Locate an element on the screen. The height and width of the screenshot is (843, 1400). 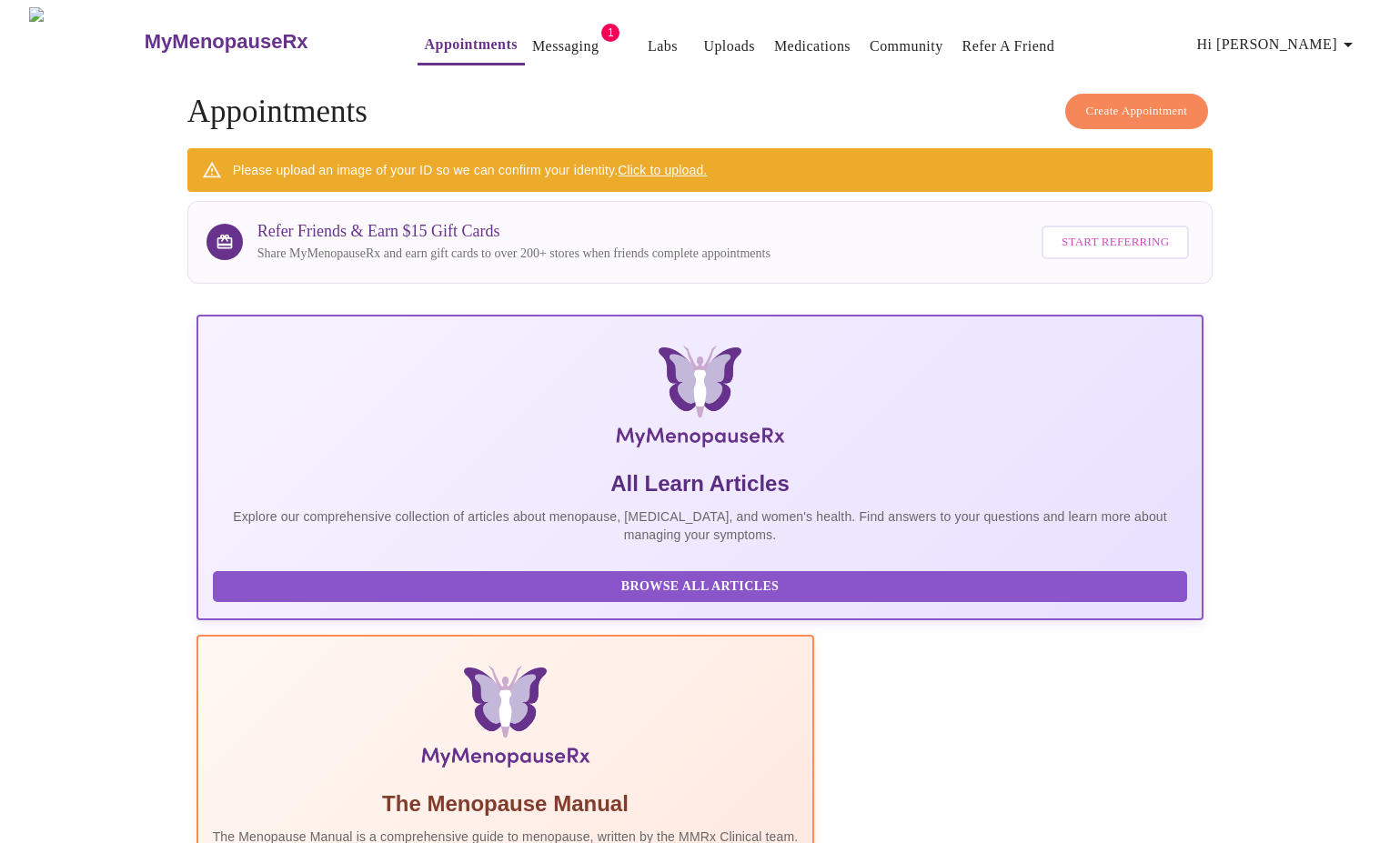
button: Messaging is located at coordinates (565, 47).